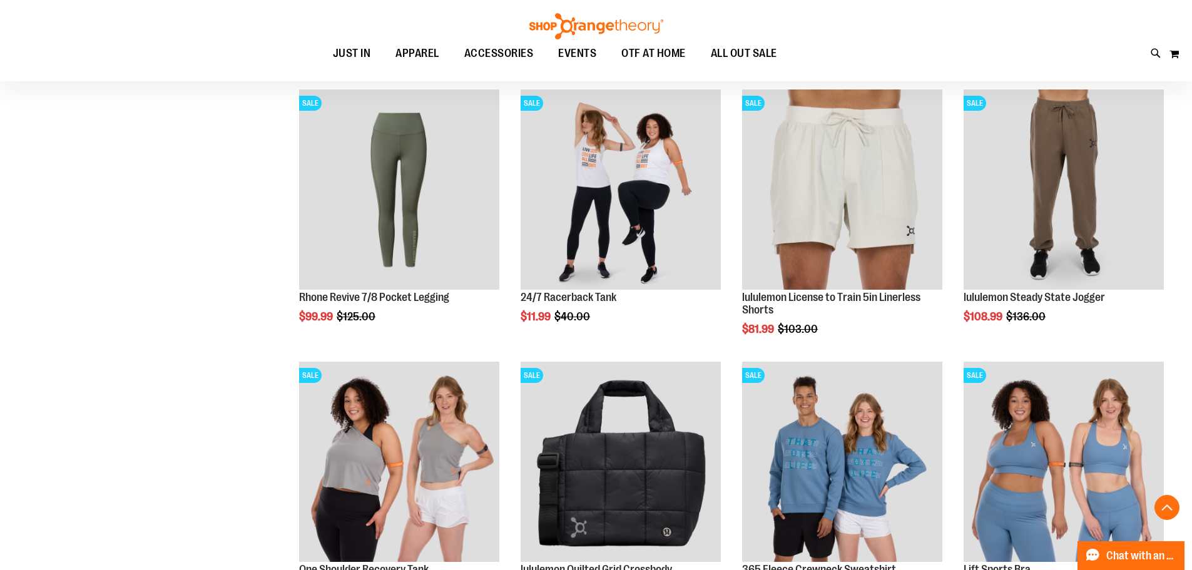 Image resolution: width=1192 pixels, height=570 pixels. What do you see at coordinates (536, 317) in the screenshot?
I see `span: $11.99` at bounding box center [536, 317].